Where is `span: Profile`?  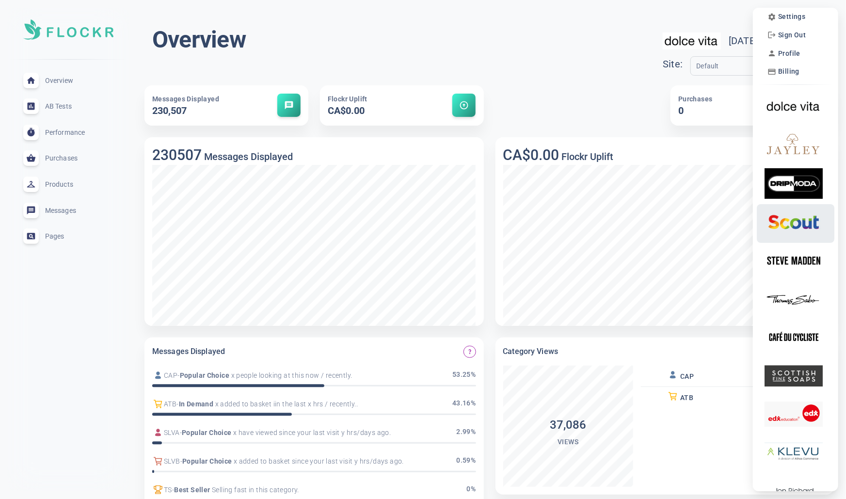
span: Profile is located at coordinates (789, 53).